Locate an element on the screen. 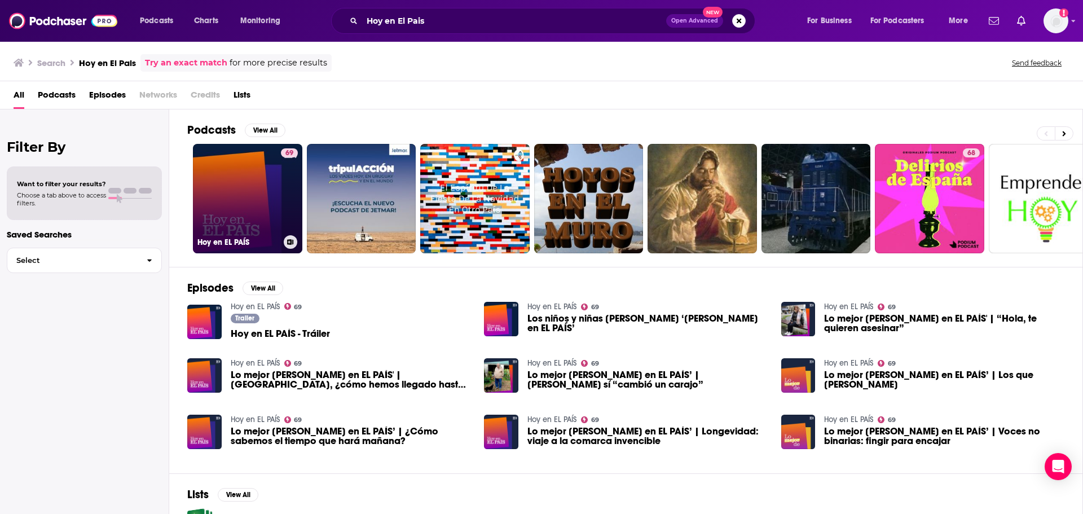 The width and height of the screenshot is (1083, 514). a: PodcastsView All is located at coordinates (236, 130).